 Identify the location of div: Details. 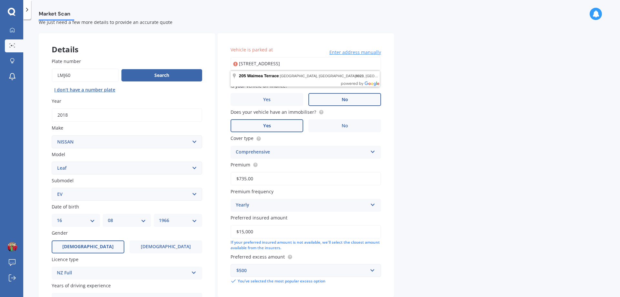
(127, 43).